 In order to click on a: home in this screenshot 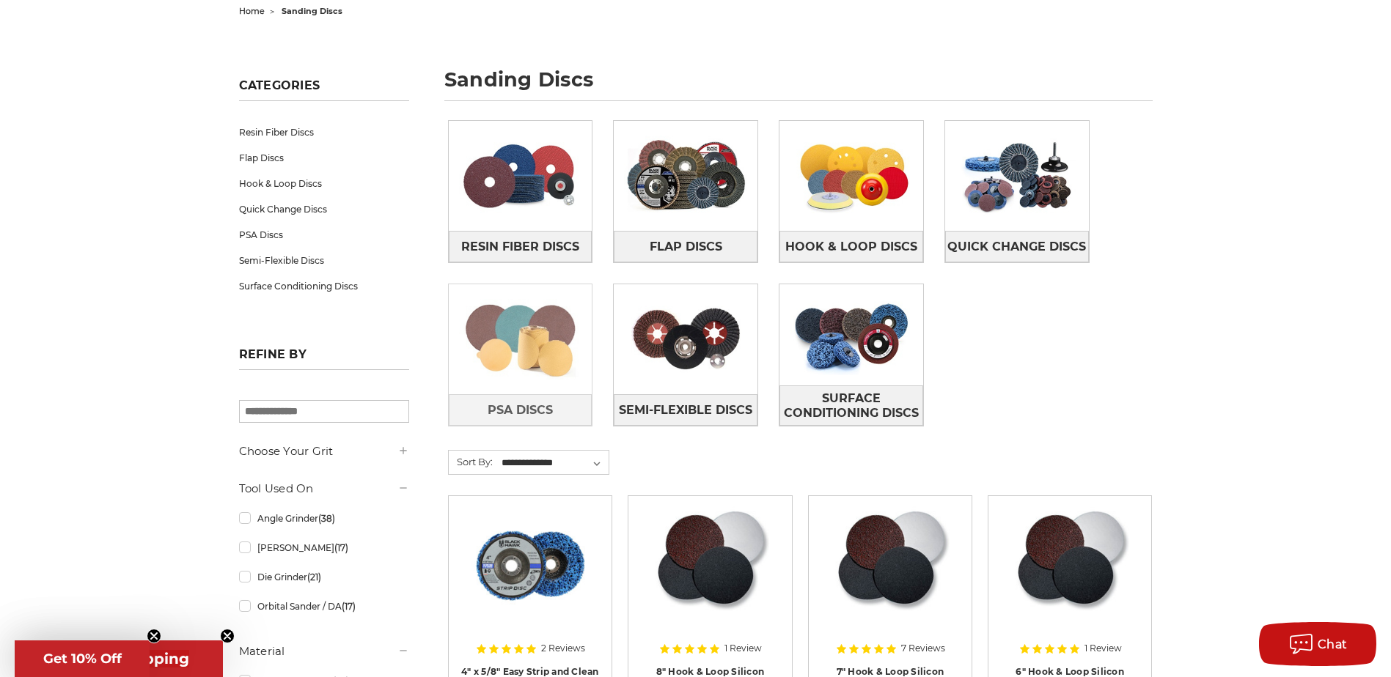, I will do `click(251, 11)`.